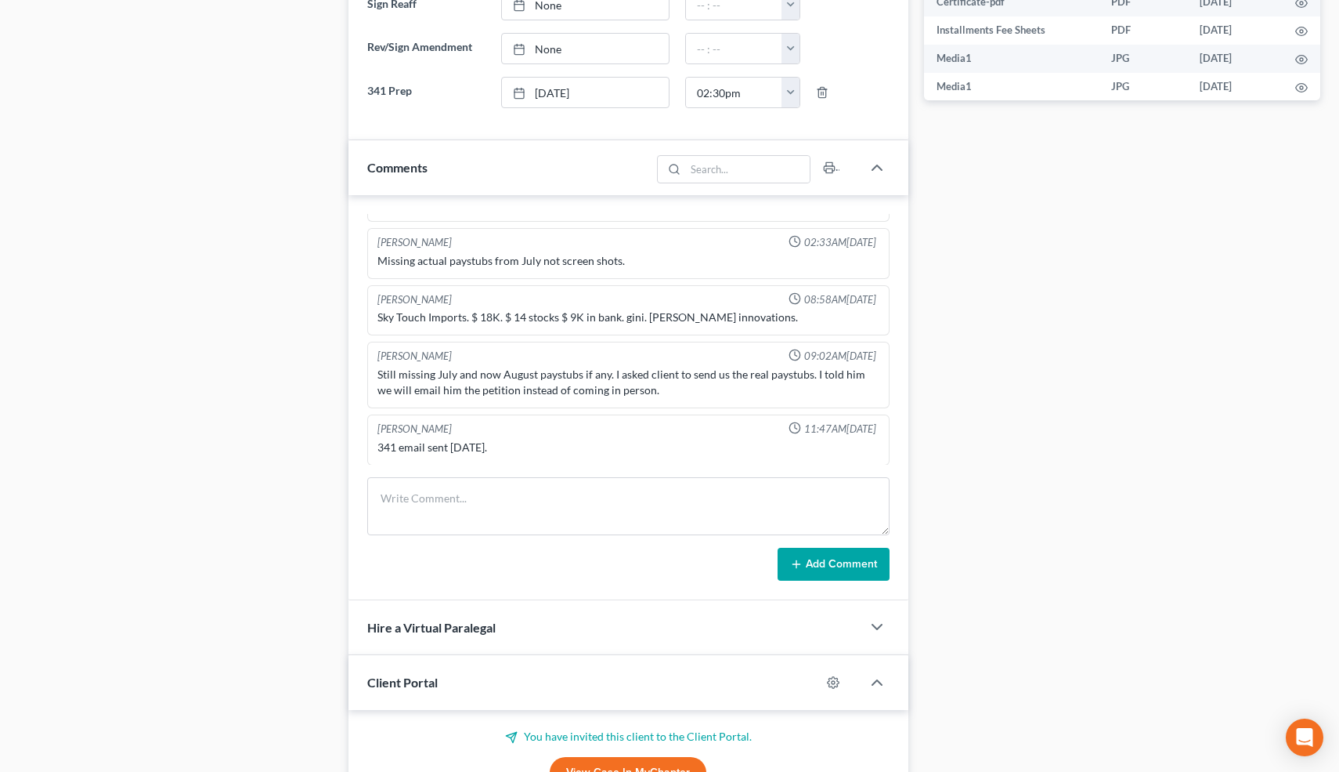 This screenshot has width=1339, height=772. Describe the element at coordinates (1305, 737) in the screenshot. I see `div: Open Intercom Messenger` at that location.